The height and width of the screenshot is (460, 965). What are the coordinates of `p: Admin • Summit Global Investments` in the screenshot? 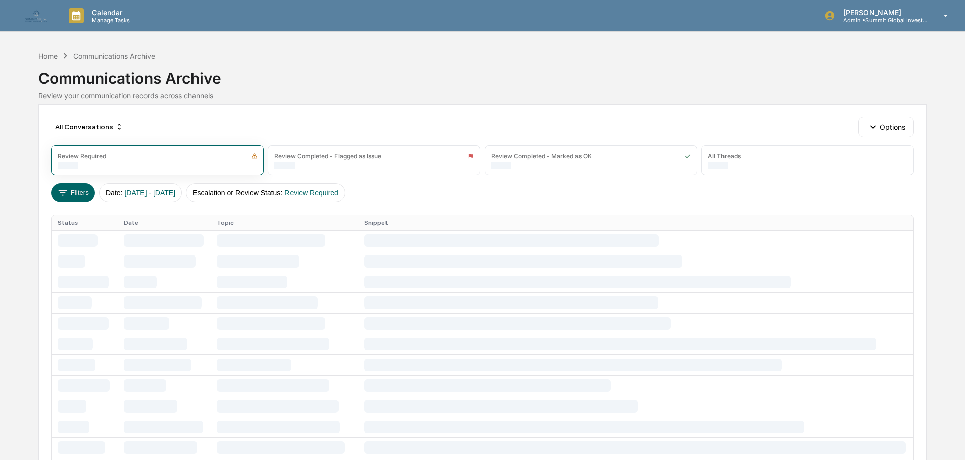 It's located at (882, 20).